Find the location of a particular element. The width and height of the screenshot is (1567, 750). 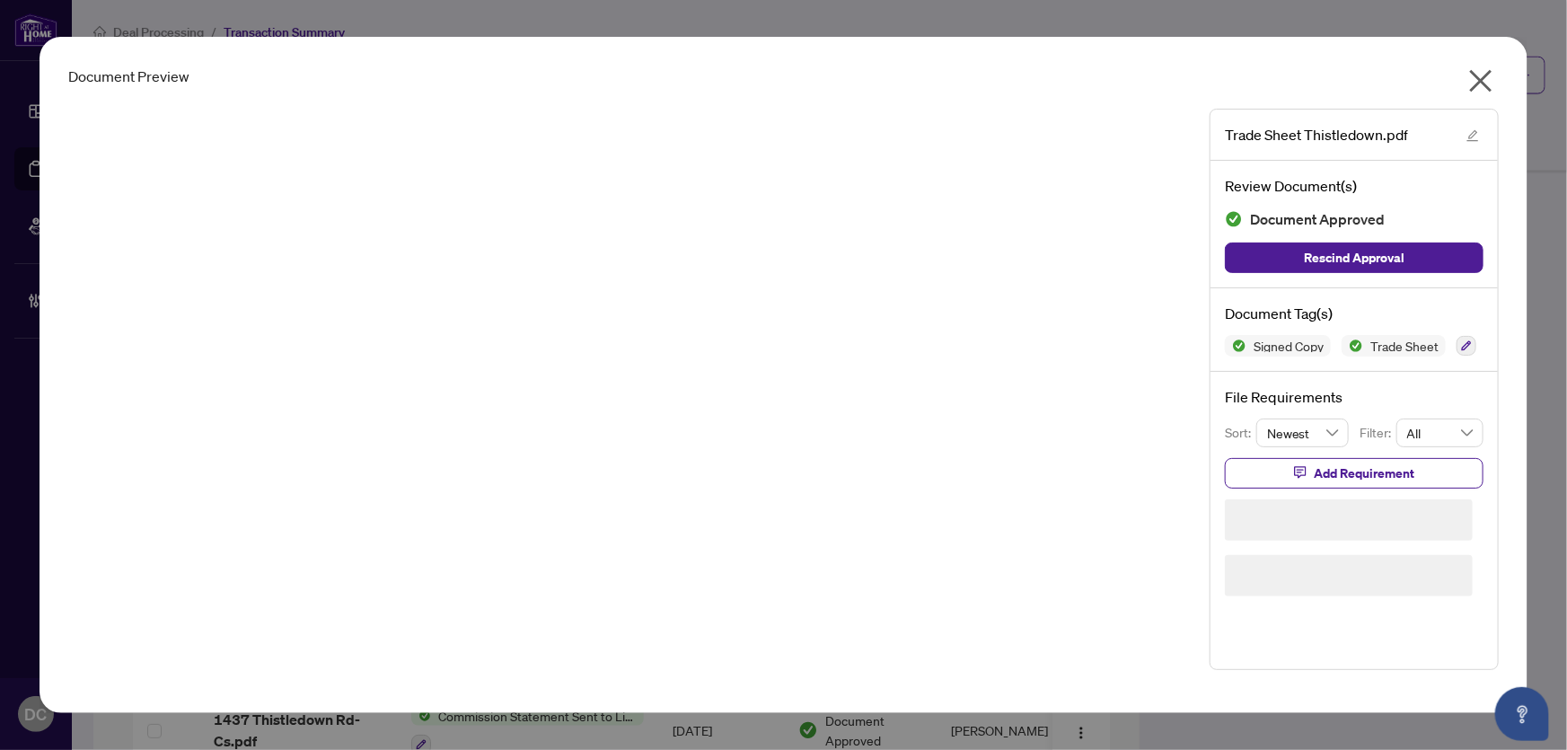

span: close is located at coordinates (1481, 81).